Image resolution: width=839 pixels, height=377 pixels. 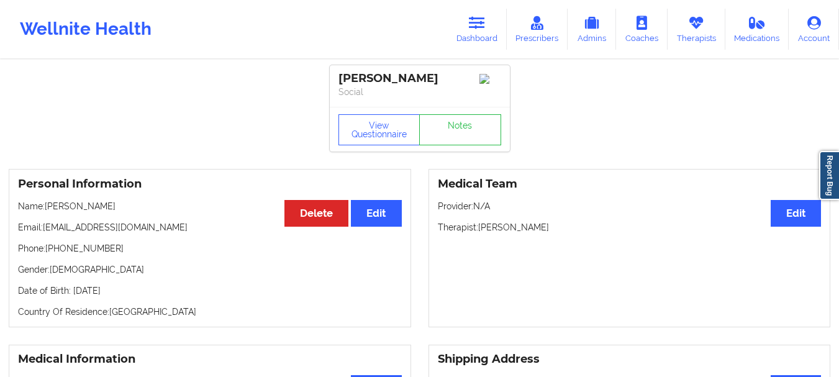 I want to click on p: Social, so click(x=420, y=92).